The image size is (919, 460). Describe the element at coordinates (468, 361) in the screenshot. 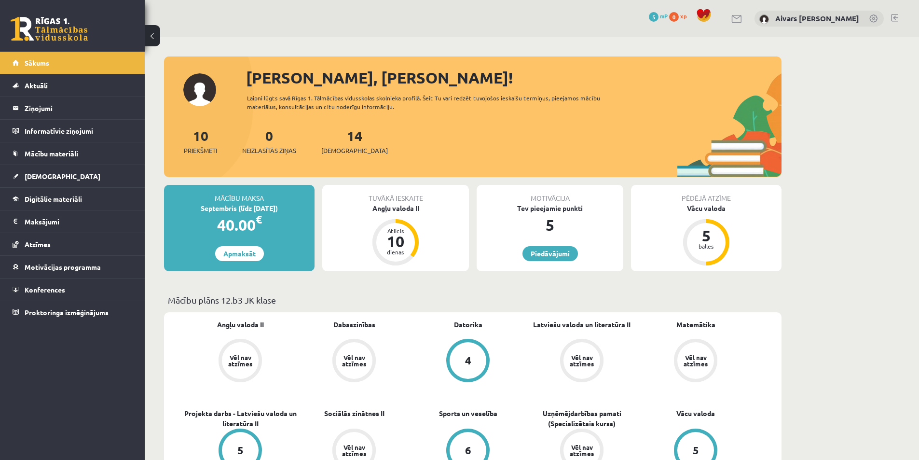

I see `a: 4` at that location.